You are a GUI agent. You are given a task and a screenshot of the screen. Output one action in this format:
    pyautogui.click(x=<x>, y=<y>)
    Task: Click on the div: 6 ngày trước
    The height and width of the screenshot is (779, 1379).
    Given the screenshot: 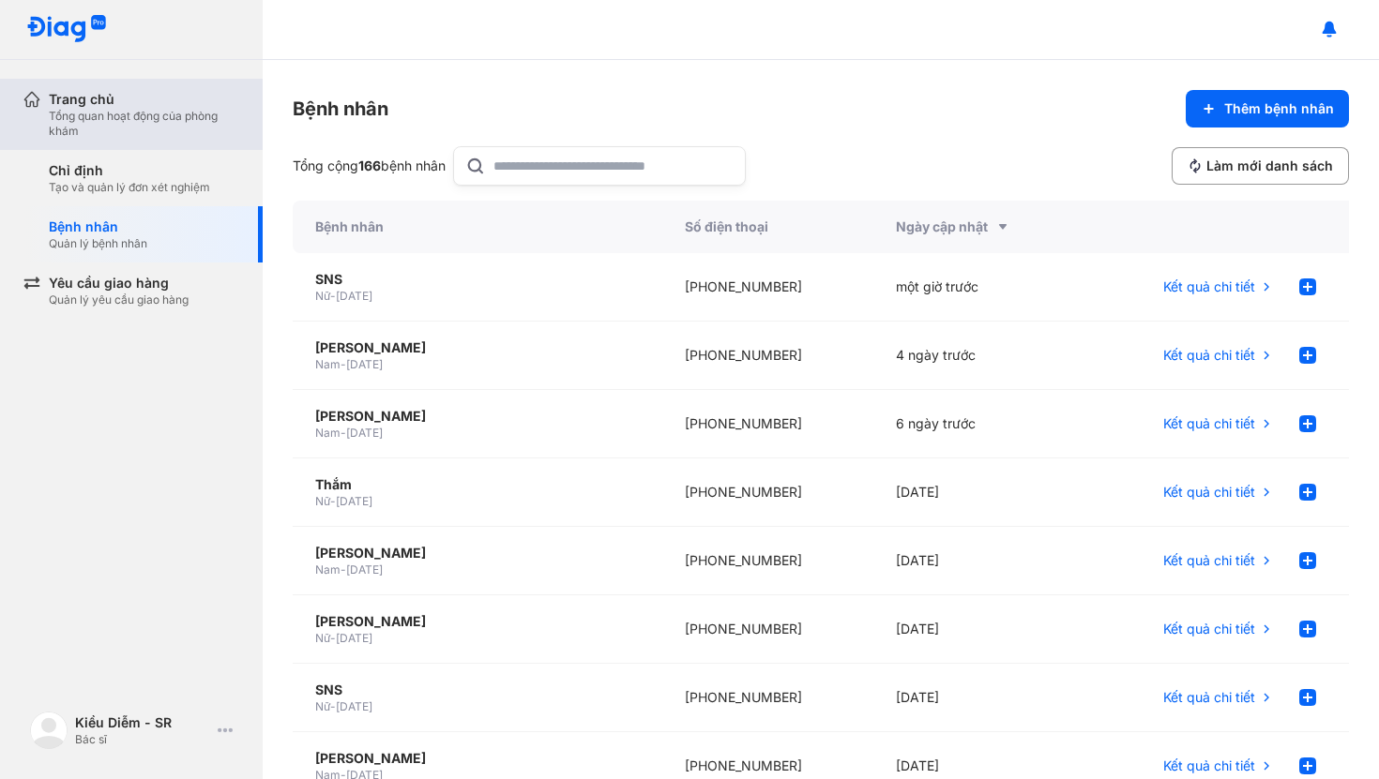 What is the action you would take?
    pyautogui.click(x=978, y=424)
    